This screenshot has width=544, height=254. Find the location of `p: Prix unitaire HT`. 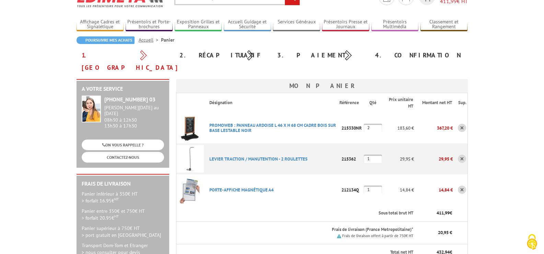

p: Prix unitaire HT is located at coordinates (400, 103).